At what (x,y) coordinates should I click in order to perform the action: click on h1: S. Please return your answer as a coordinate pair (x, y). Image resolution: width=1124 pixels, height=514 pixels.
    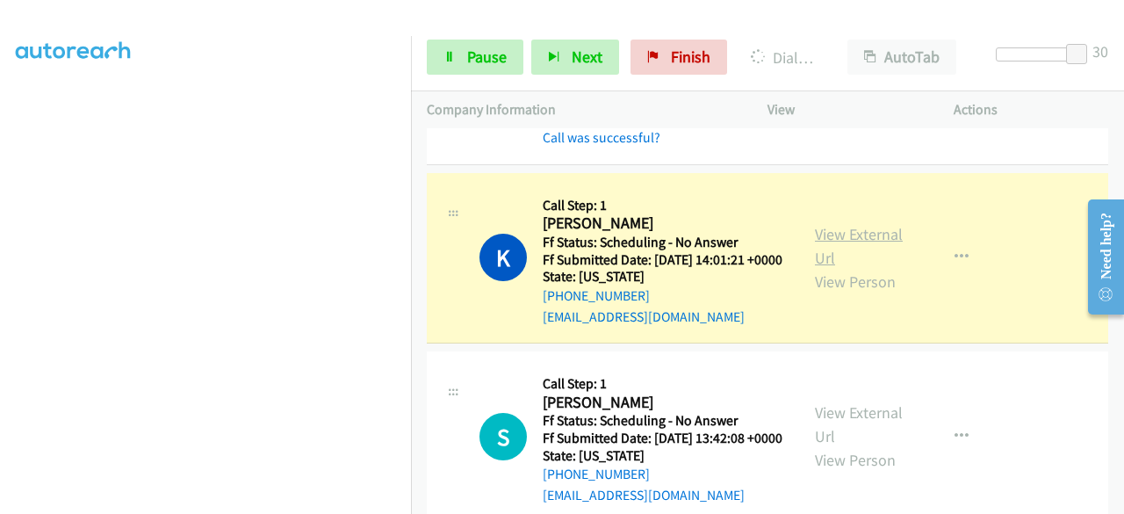
    Looking at the image, I should click on (503, 436).